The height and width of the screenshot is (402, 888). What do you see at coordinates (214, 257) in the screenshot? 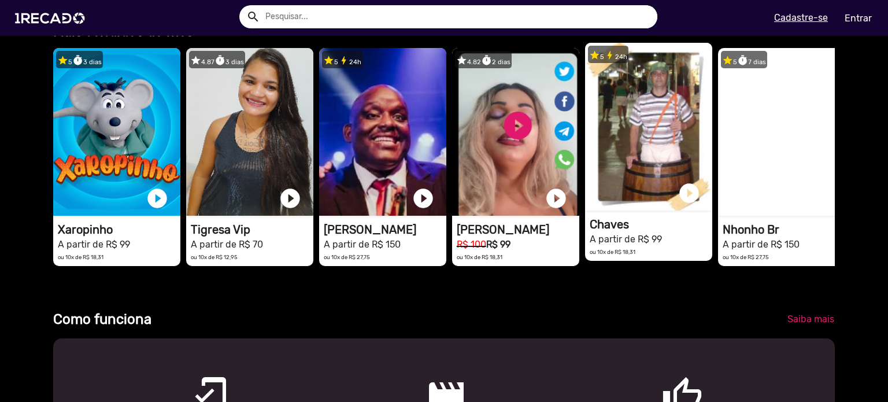
I see `small: ou 10x de R$ 12,95` at bounding box center [214, 257].